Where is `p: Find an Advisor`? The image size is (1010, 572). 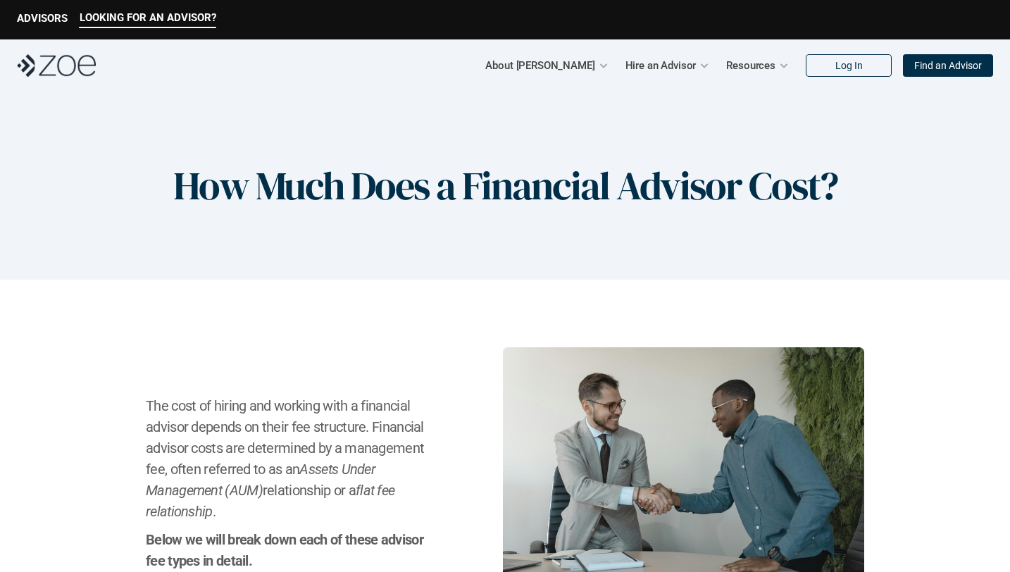 p: Find an Advisor is located at coordinates (948, 65).